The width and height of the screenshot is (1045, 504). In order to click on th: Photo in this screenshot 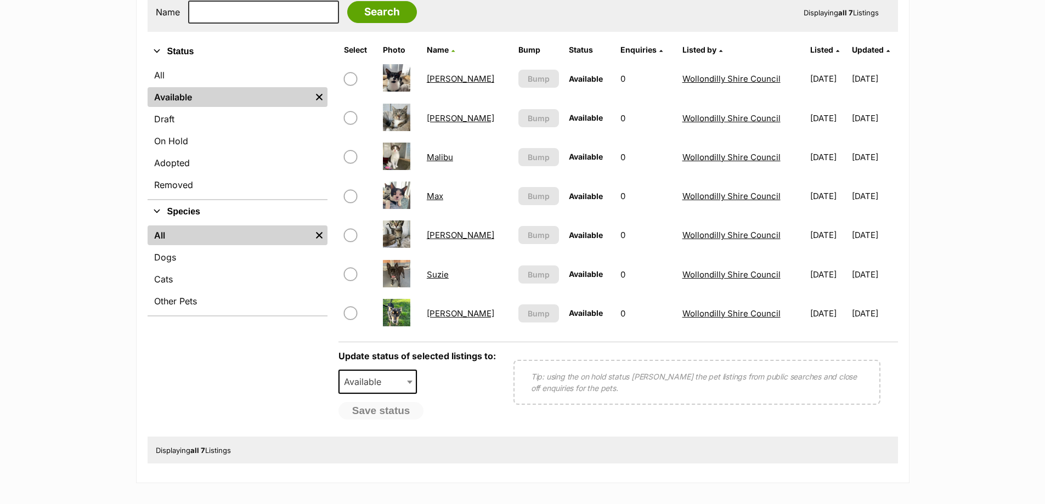, I will do `click(400, 50)`.